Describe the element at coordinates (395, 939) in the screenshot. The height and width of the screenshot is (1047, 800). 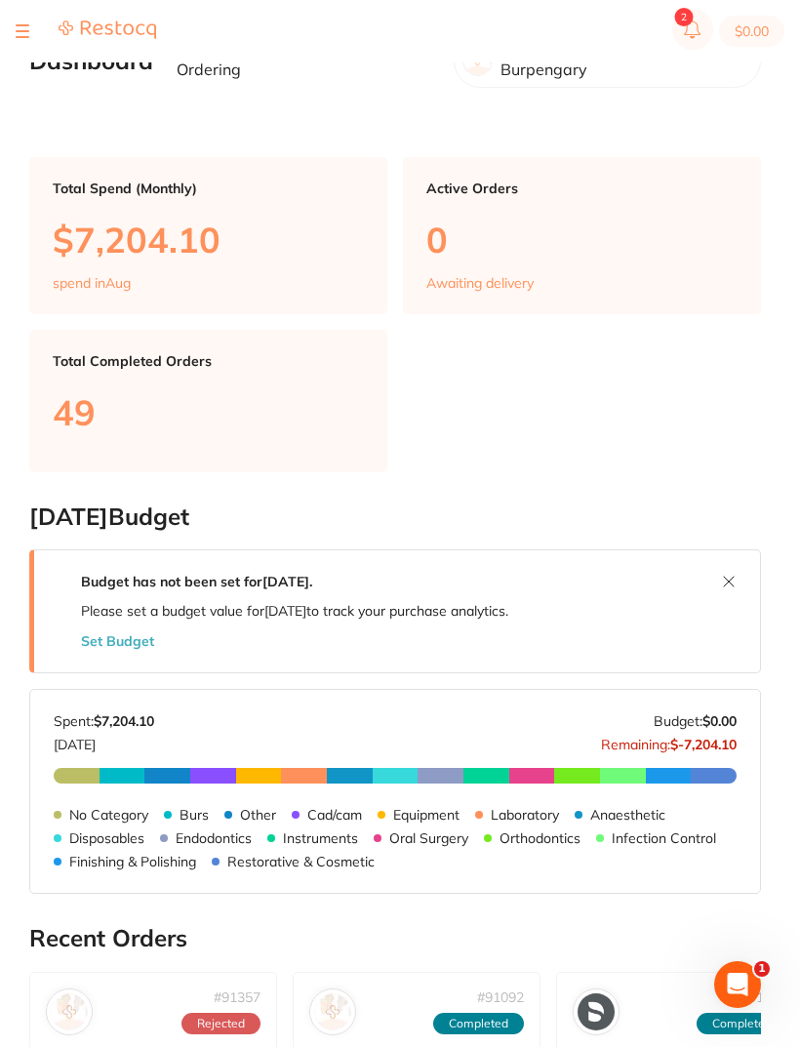
I see `h2: Recent Orders` at that location.